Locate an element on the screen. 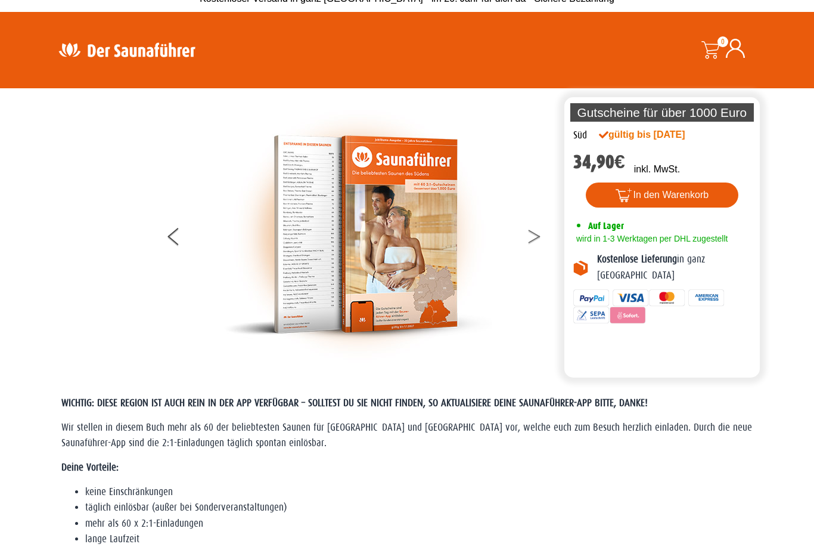 The width and height of the screenshot is (814, 547). span: WICHTIG: DIESE REGION IST AUCH REIN IN DER APP VERFÜGBAR – SOLLTEST DU SIE NICHT FINDEN, SO AKTUA... is located at coordinates (355, 402).